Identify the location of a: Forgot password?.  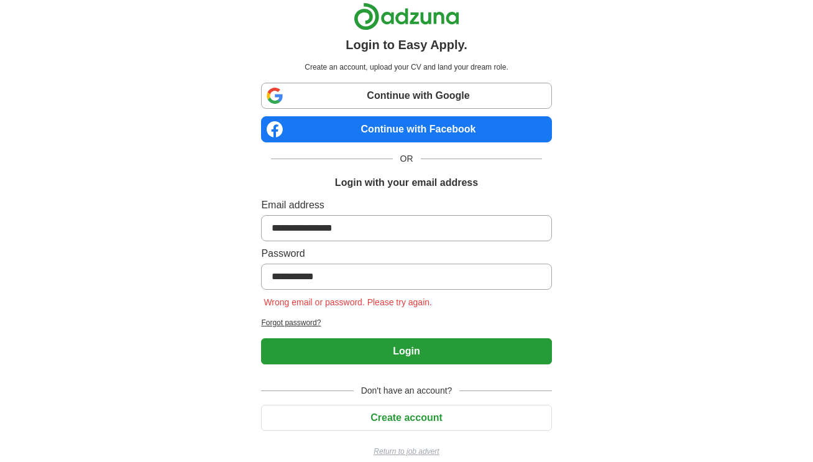
(406, 323).